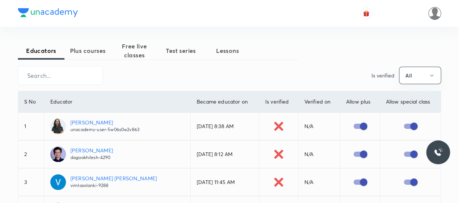 This screenshot has width=459, height=203. Describe the element at coordinates (31, 102) in the screenshot. I see `th: S No` at that location.